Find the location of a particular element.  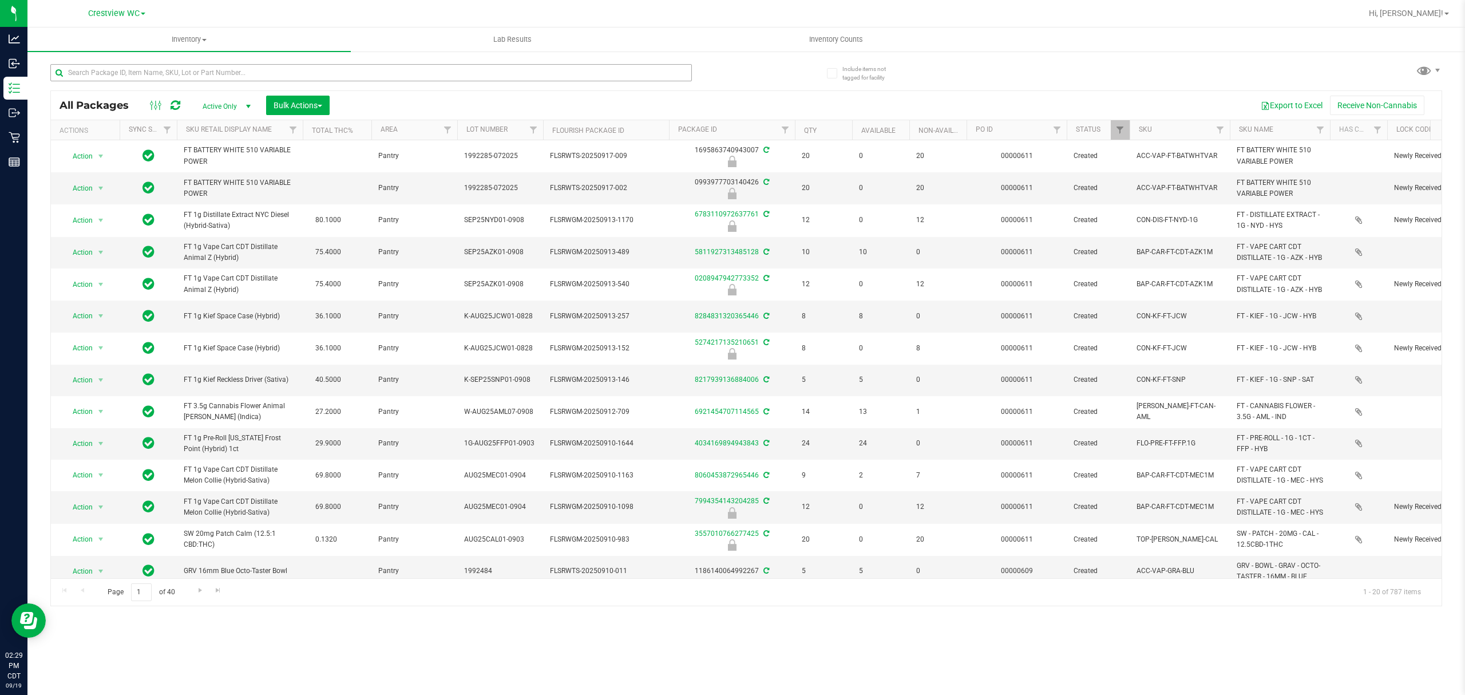

span: BAP-CAR-FT-CDT-MEC1M is located at coordinates (1180, 475).